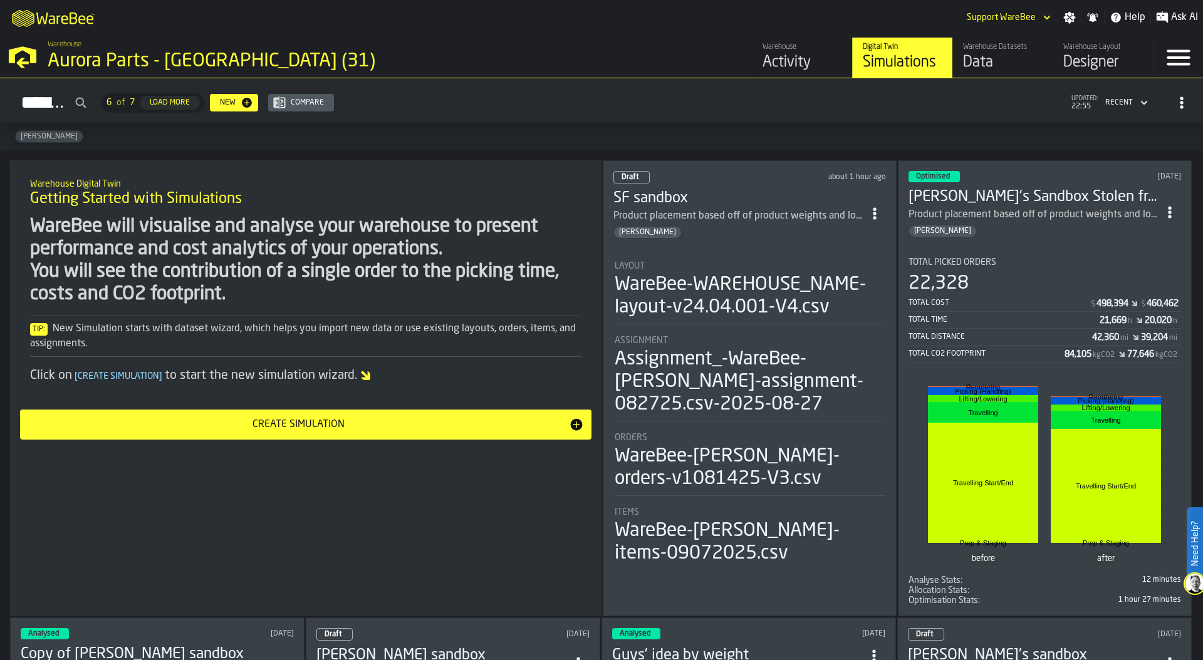 This screenshot has width=1203, height=660. What do you see at coordinates (749, 293) in the screenshot?
I see `div: stat-Layout` at bounding box center [749, 293].